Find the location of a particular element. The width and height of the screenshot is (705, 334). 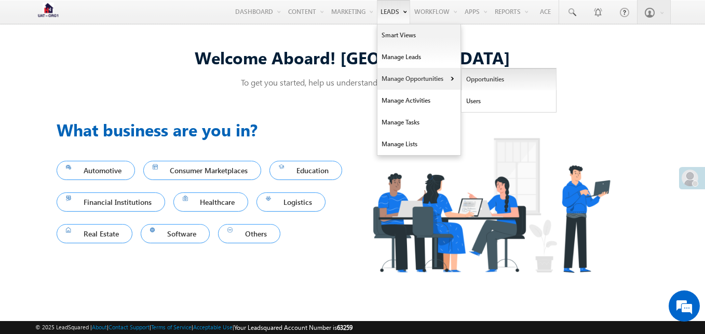

div: Minimize live chat window is located at coordinates (183, 18).